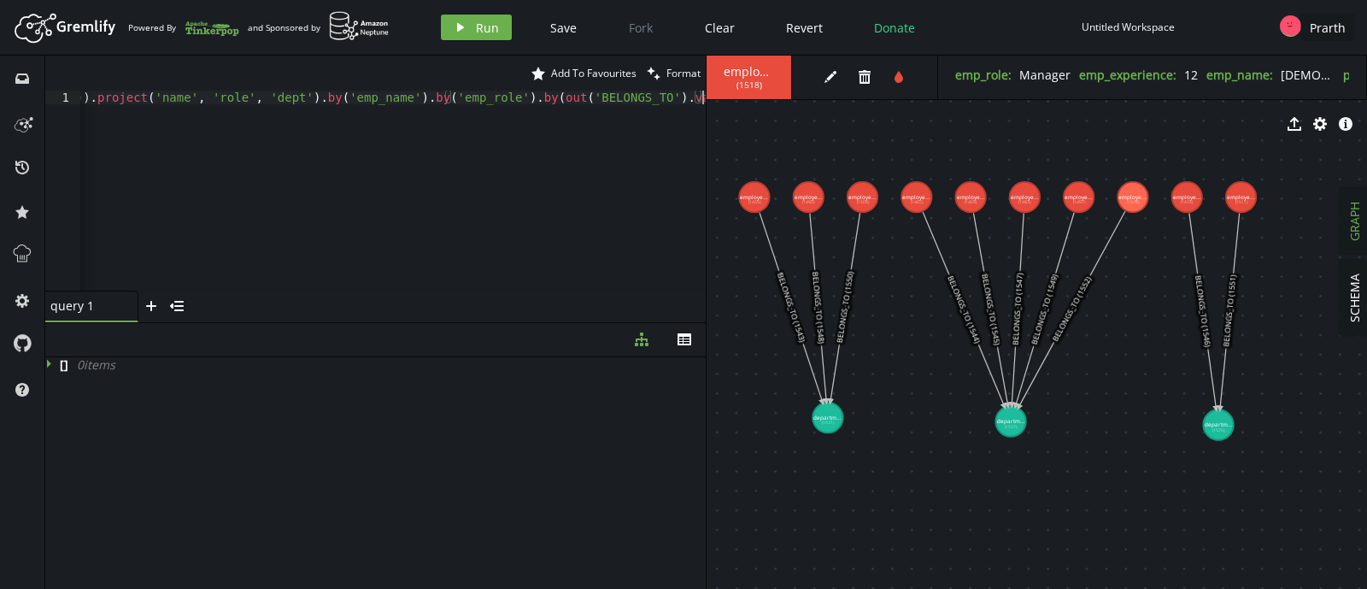  Describe the element at coordinates (641, 27) in the screenshot. I see `span: Fork` at that location.